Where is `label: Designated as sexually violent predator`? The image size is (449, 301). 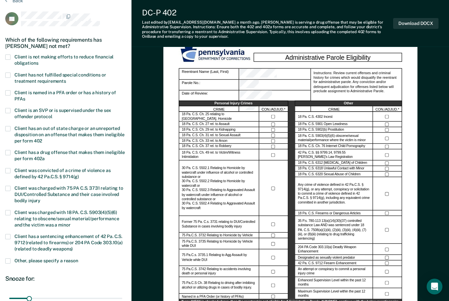
label: Designated as sexually violent predator is located at coordinates (326, 258).